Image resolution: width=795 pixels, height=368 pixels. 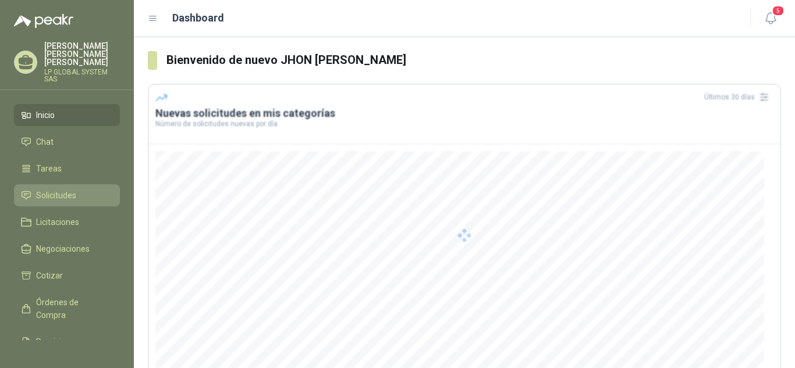 What do you see at coordinates (67, 115) in the screenshot?
I see `a: Inicio` at bounding box center [67, 115].